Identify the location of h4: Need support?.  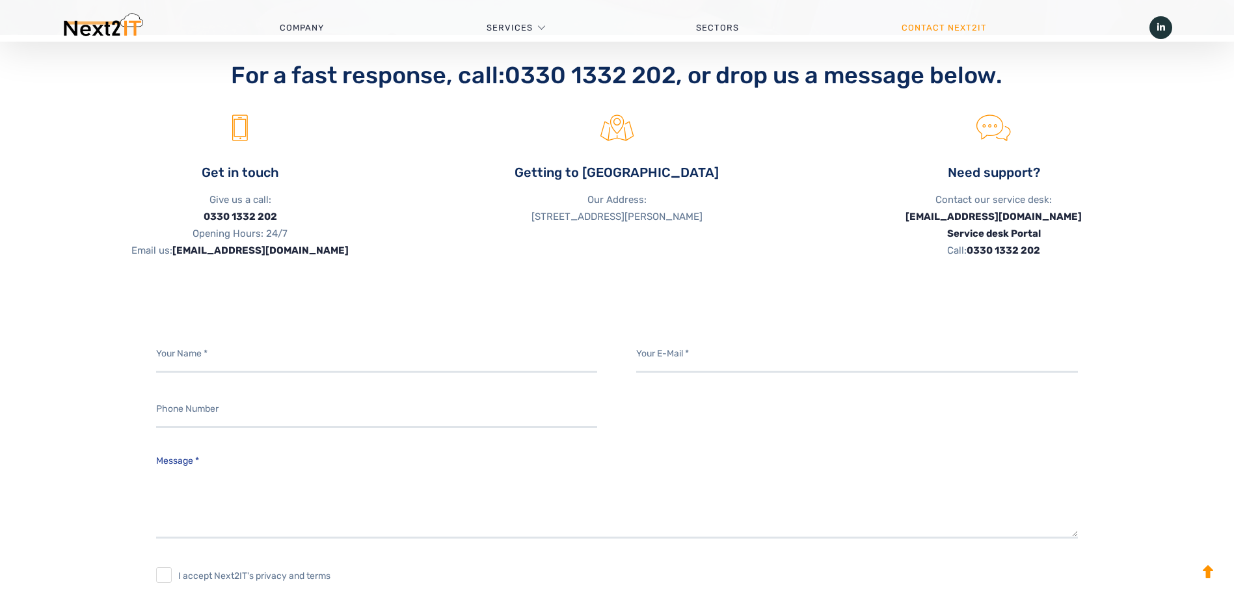
(993, 172).